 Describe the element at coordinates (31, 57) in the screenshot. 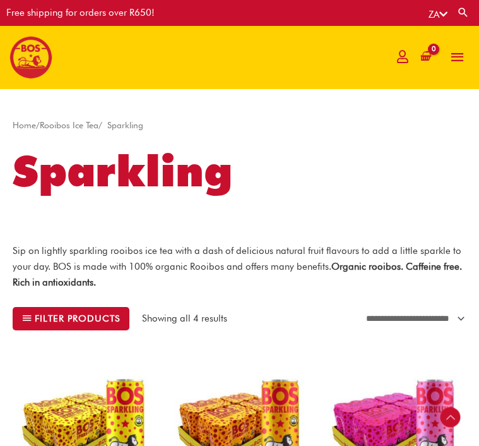

I see `img: BOS logo finals-200px` at that location.